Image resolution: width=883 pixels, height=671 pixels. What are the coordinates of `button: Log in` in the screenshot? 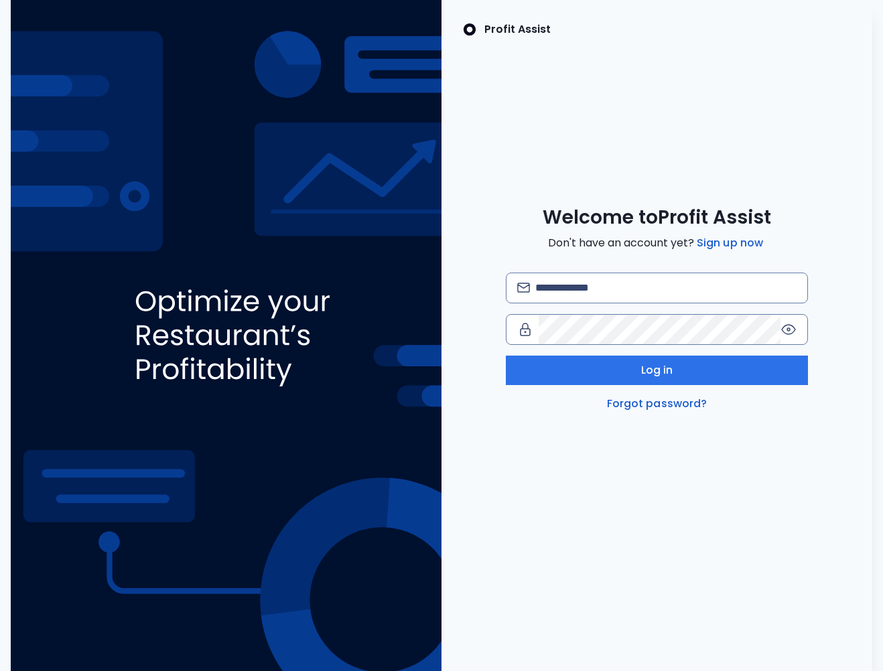 It's located at (657, 370).